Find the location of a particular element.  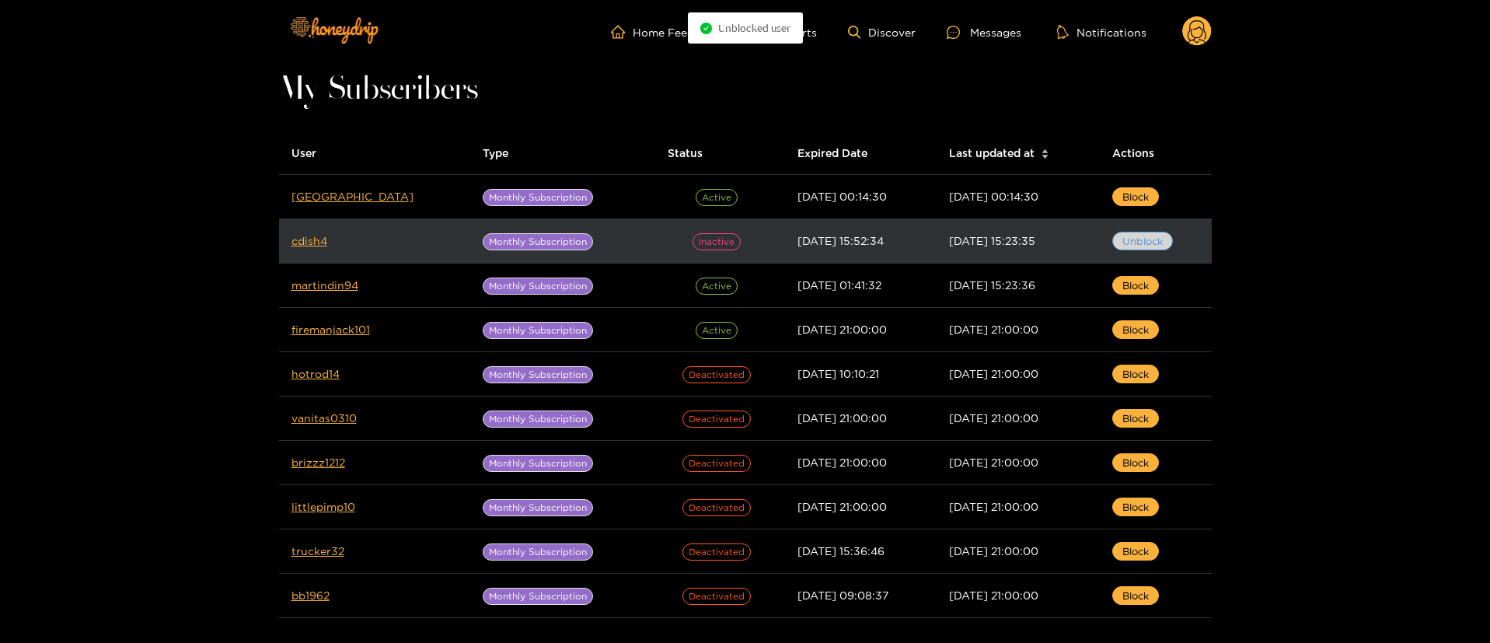

th: Expired Date is located at coordinates (860, 153).